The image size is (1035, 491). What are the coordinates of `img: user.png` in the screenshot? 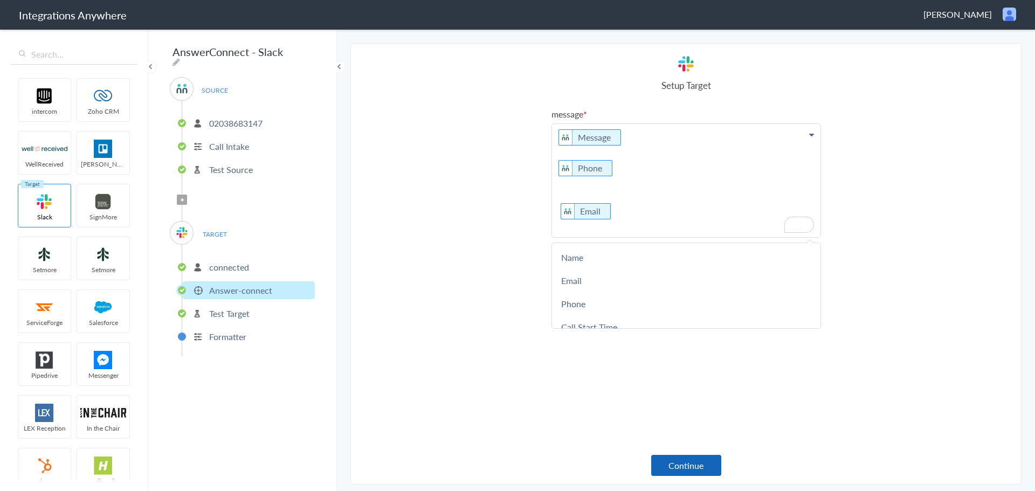 It's located at (1009, 14).